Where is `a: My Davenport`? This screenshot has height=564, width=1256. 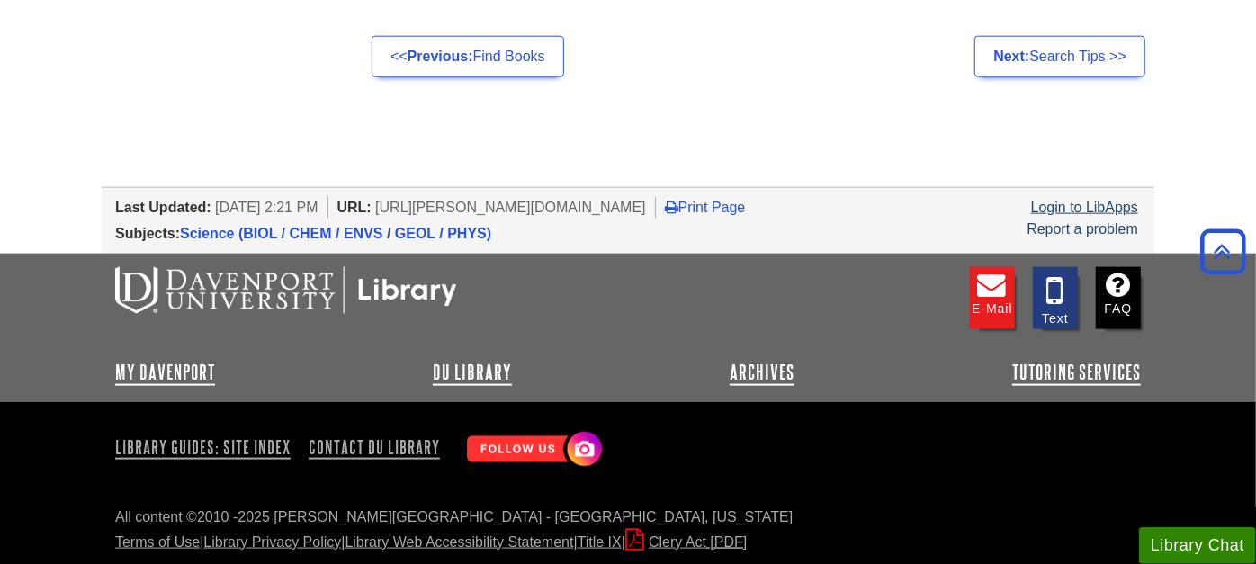 a: My Davenport is located at coordinates (165, 372).